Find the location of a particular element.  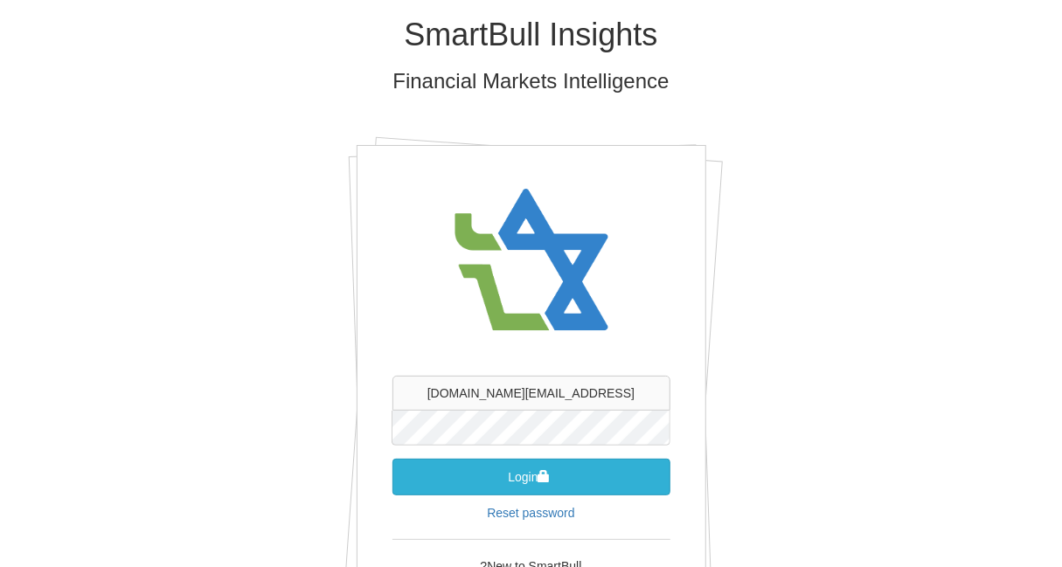

h3: Financial Markets Intelligence is located at coordinates (531, 81).